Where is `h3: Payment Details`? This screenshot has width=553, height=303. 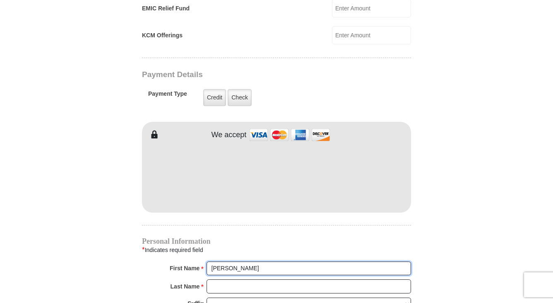 h3: Payment Details is located at coordinates (248, 75).